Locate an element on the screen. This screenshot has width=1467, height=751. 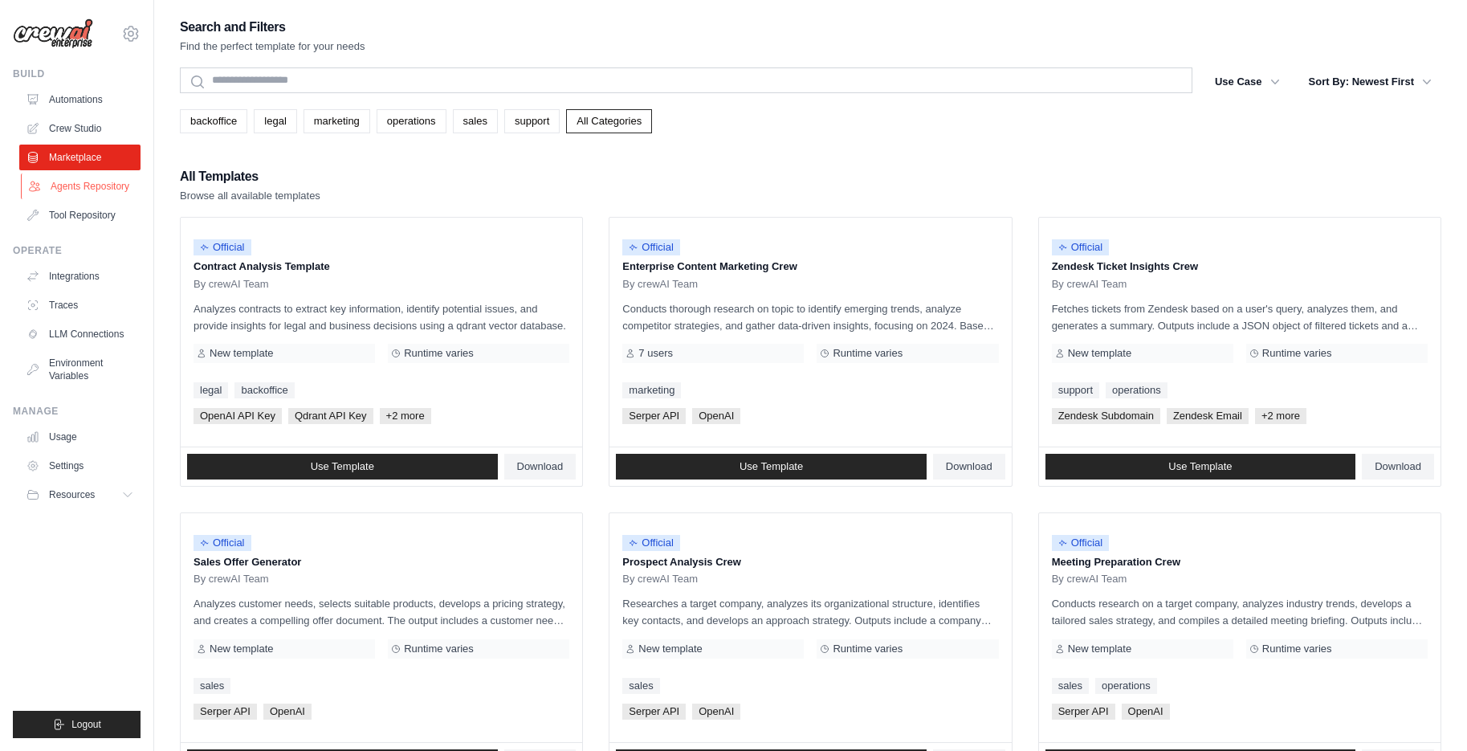
span: Resources is located at coordinates (71, 495).